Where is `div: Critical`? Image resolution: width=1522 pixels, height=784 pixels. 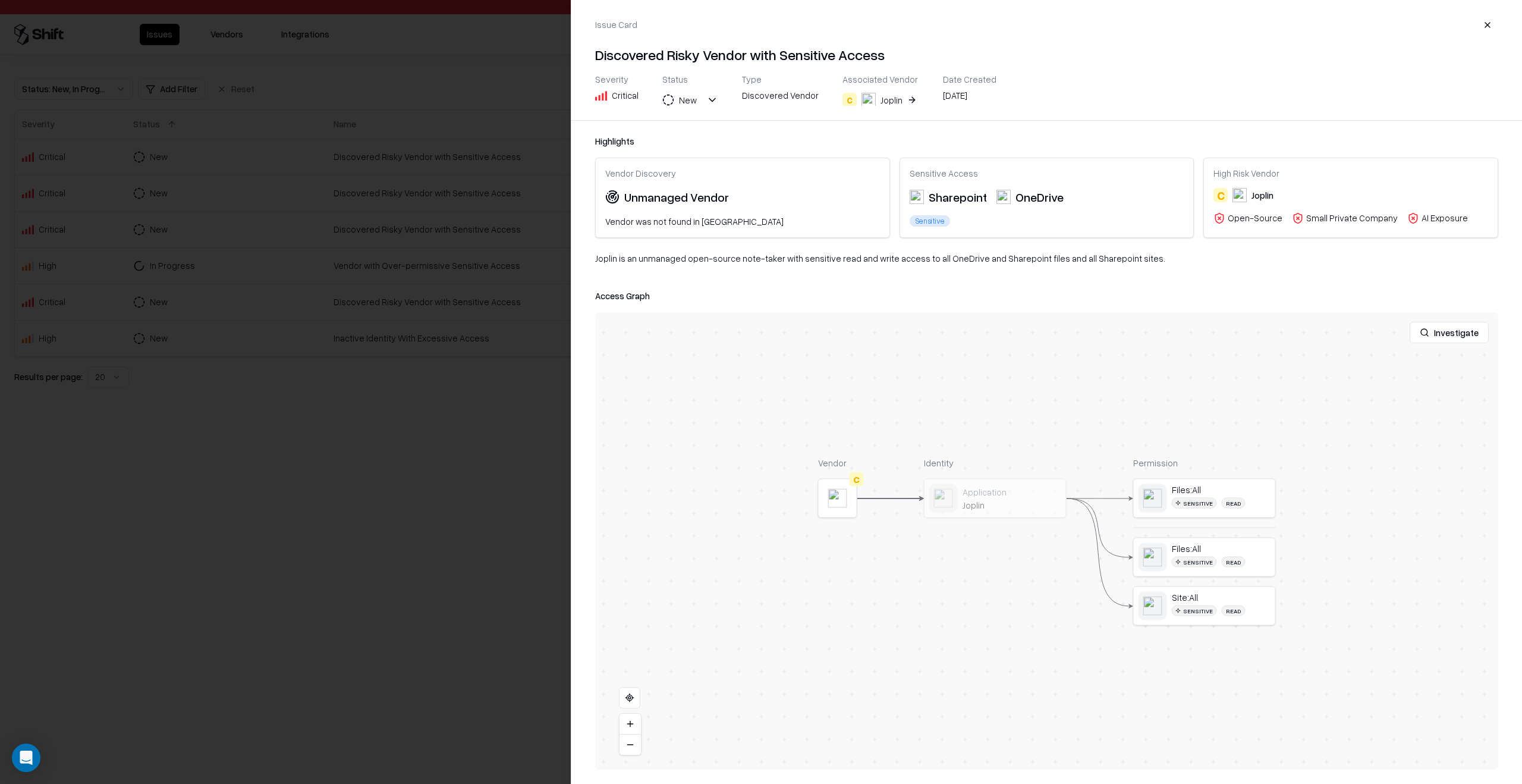
div: Critical is located at coordinates (625, 95).